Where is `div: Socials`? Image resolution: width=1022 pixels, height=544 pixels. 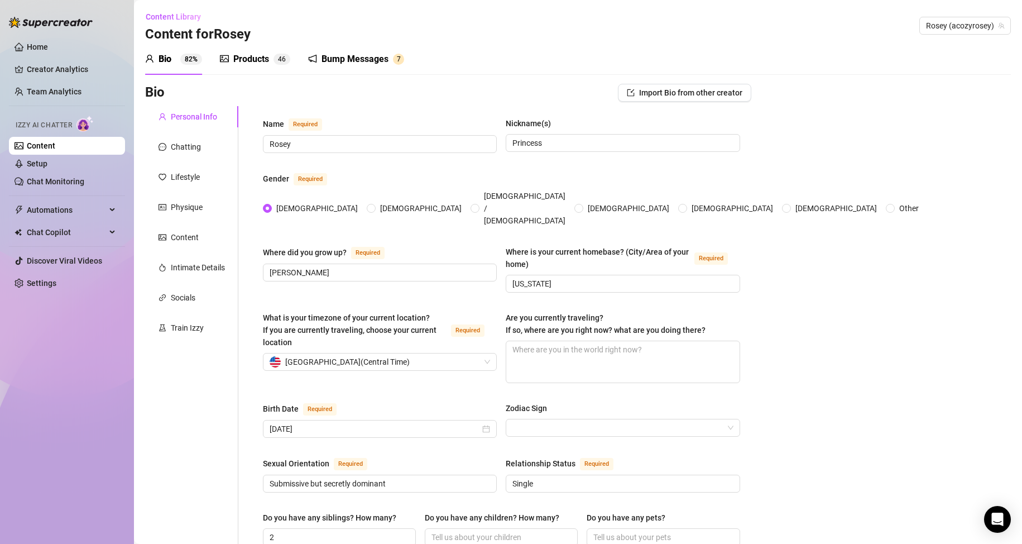 div: Socials is located at coordinates (183, 297).